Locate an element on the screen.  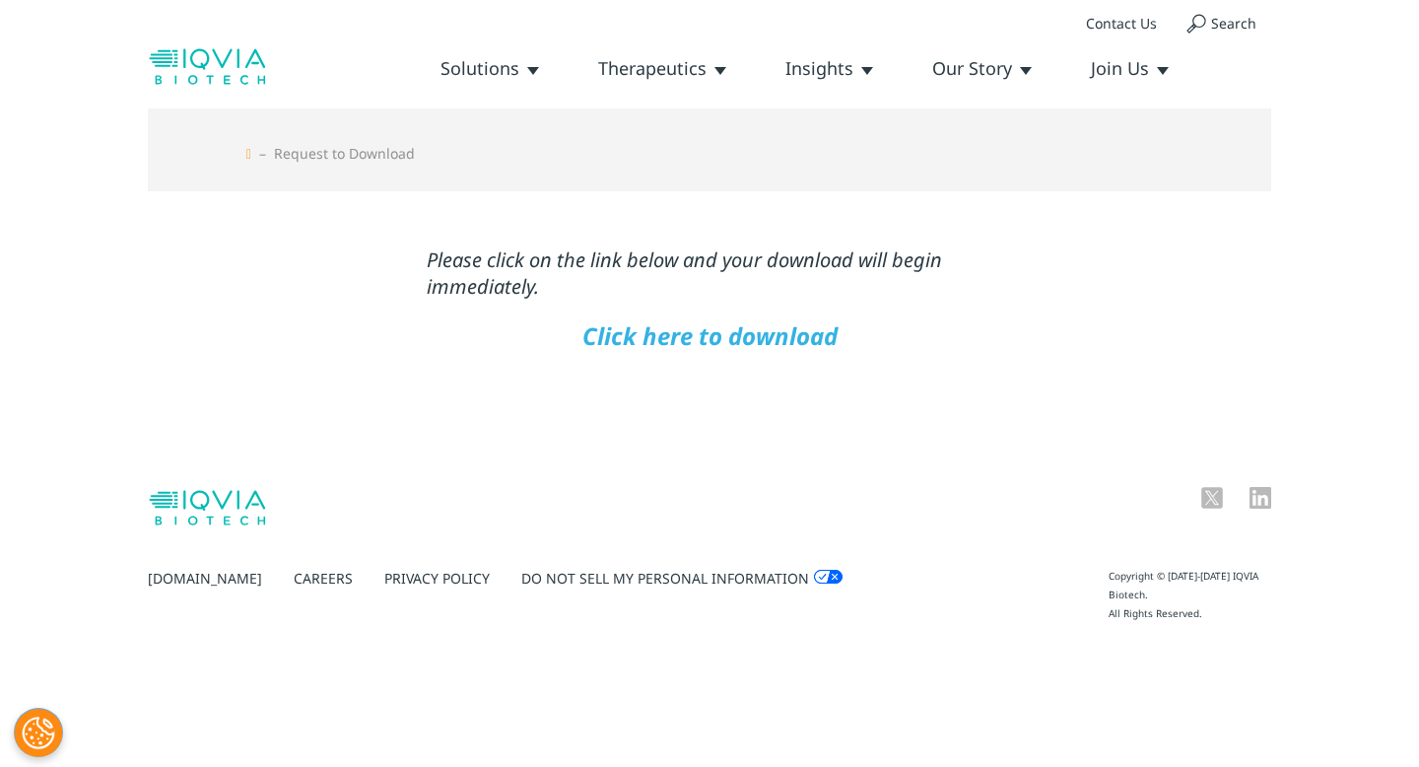
a: Insights is located at coordinates (829, 68).